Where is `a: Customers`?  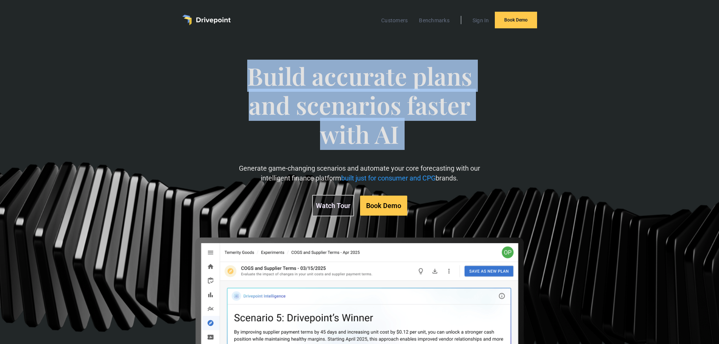 a: Customers is located at coordinates (394, 20).